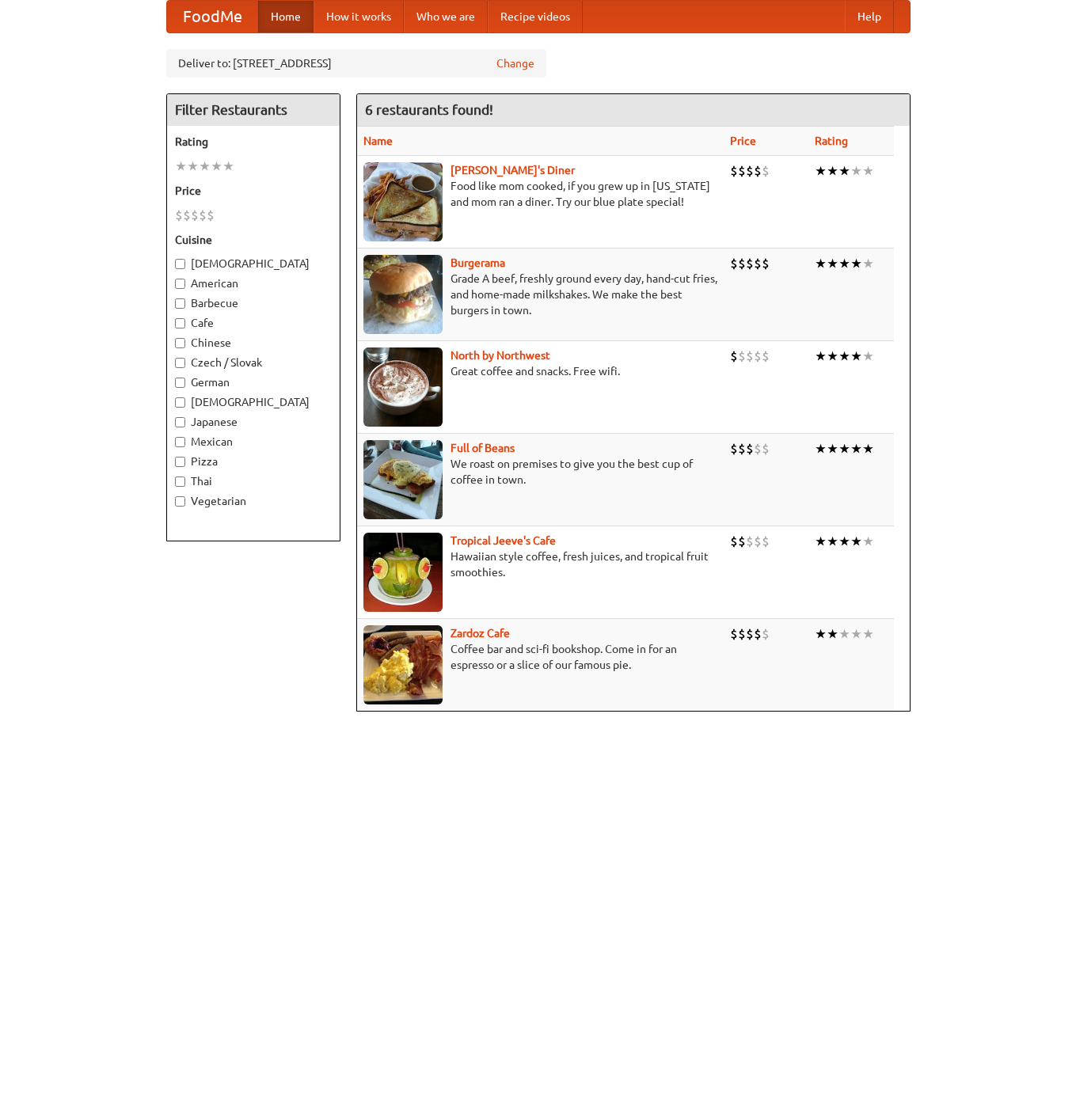  Describe the element at coordinates (403, 202) in the screenshot. I see `img: sallys.jpg` at that location.